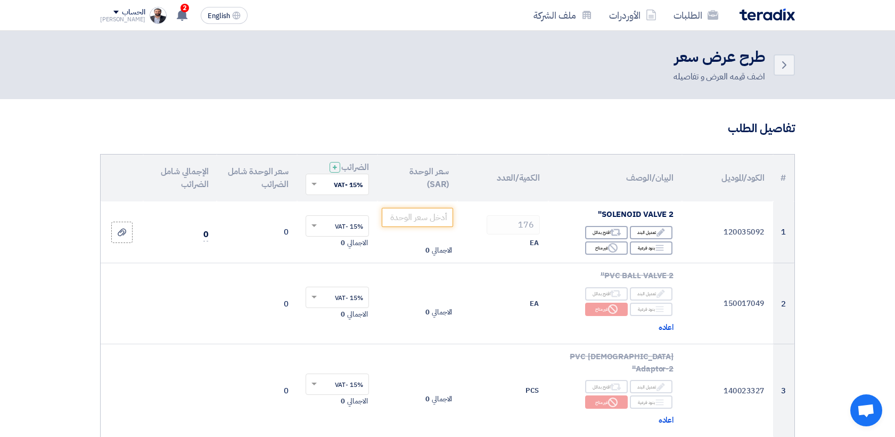 The width and height of the screenshot is (895, 437). Describe the element at coordinates (768, 14) in the screenshot. I see `img: Teradix logo` at that location.